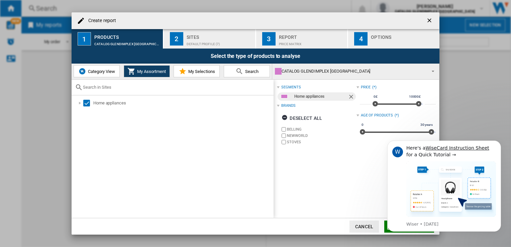  What do you see at coordinates (394, 39) in the screenshot?
I see `button: 4 Options` at bounding box center [394, 39].